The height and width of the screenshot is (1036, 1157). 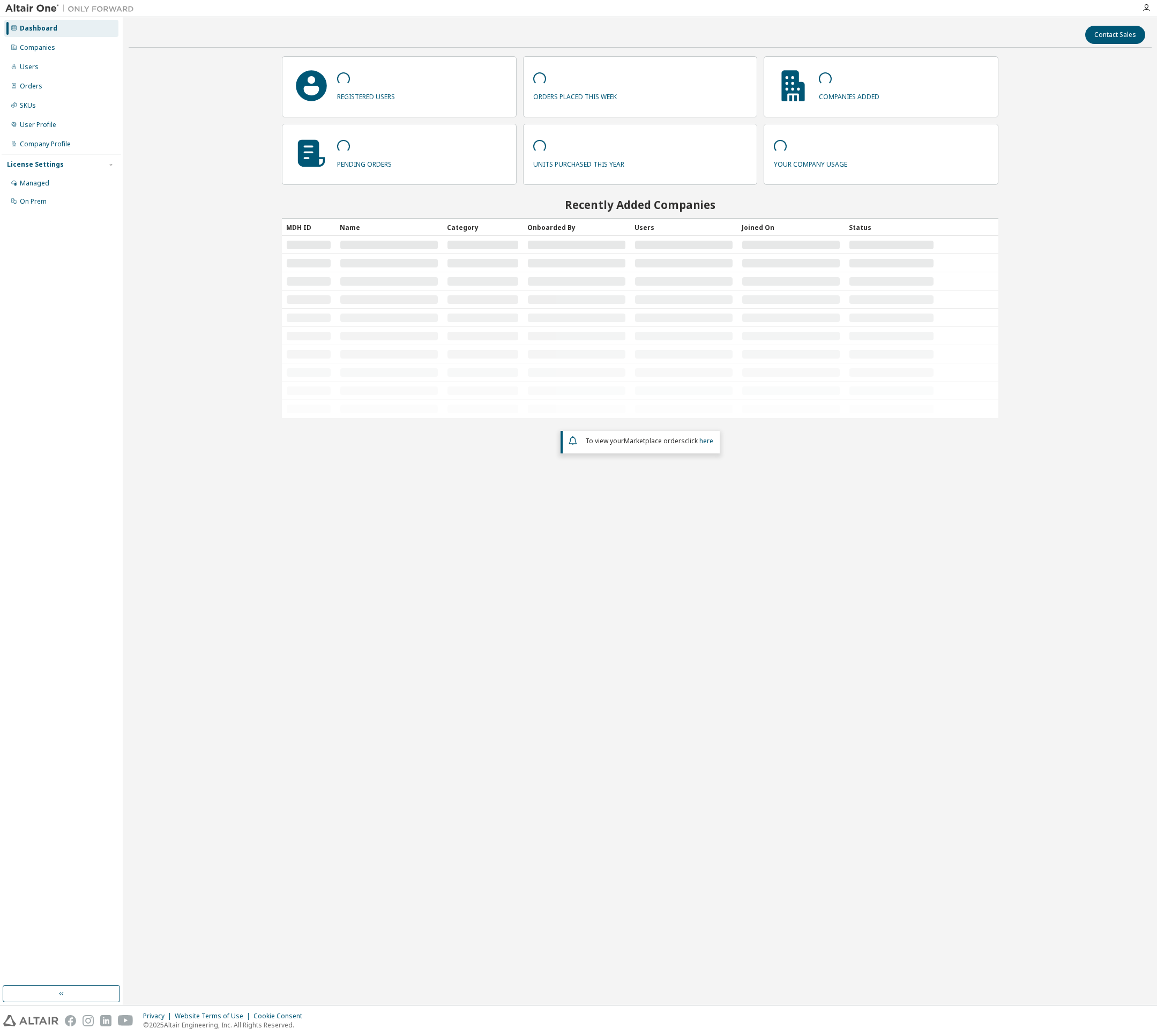 What do you see at coordinates (366, 95) in the screenshot?
I see `p: registered users` at bounding box center [366, 95].